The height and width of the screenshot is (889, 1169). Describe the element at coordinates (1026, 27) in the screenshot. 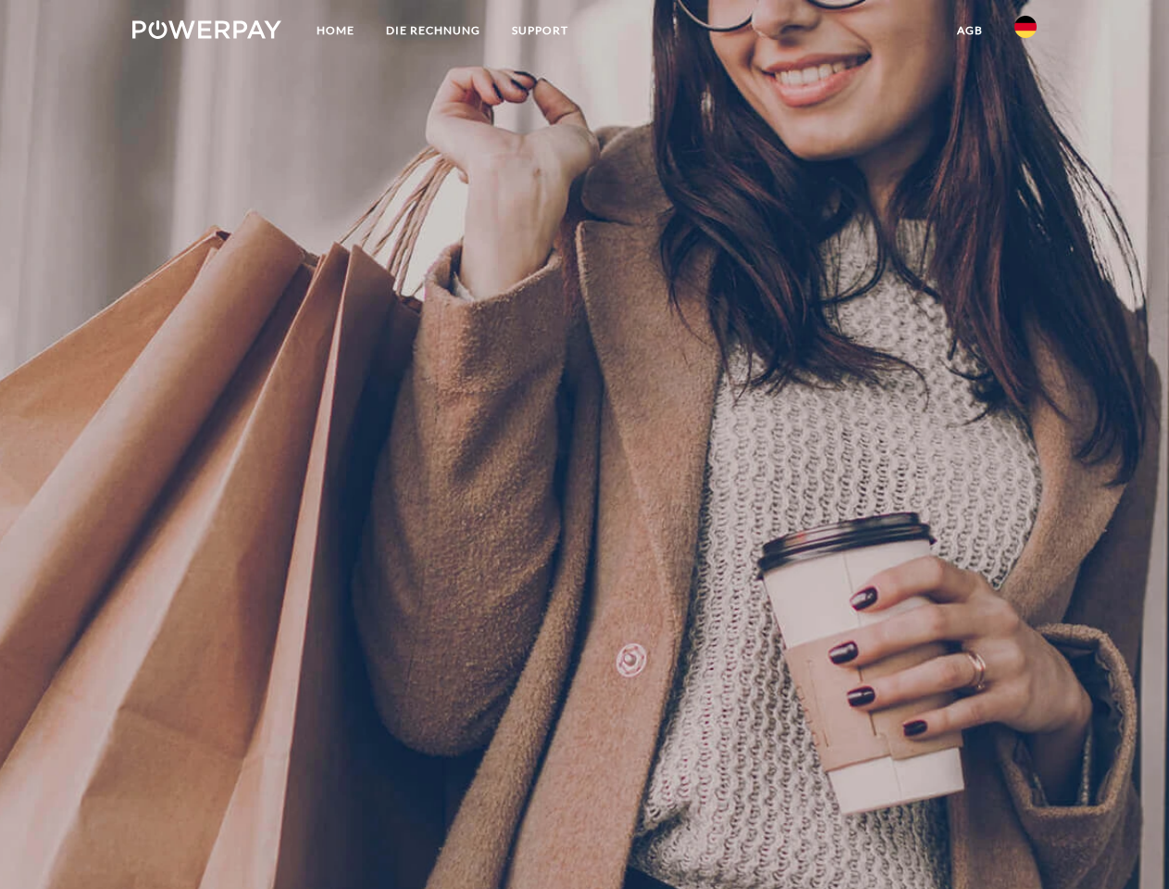

I see `img: de` at that location.